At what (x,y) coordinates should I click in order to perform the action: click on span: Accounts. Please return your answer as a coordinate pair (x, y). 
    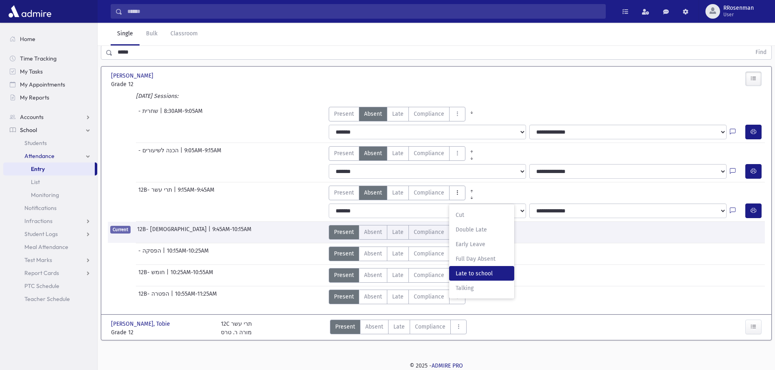
    Looking at the image, I should click on (32, 117).